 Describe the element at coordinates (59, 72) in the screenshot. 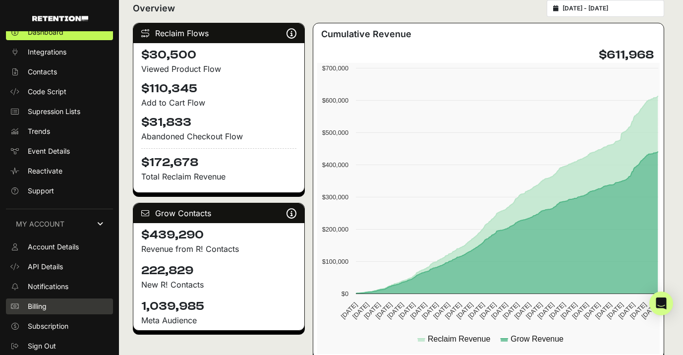

I see `a: Contacts` at that location.